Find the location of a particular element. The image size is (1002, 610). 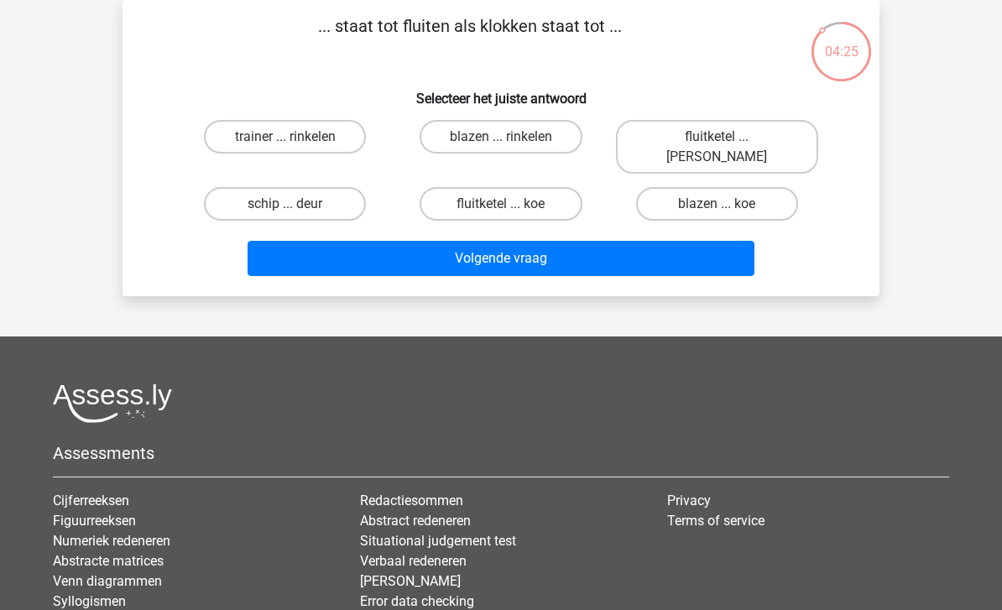

button: Volgende vraag is located at coordinates (501, 258).